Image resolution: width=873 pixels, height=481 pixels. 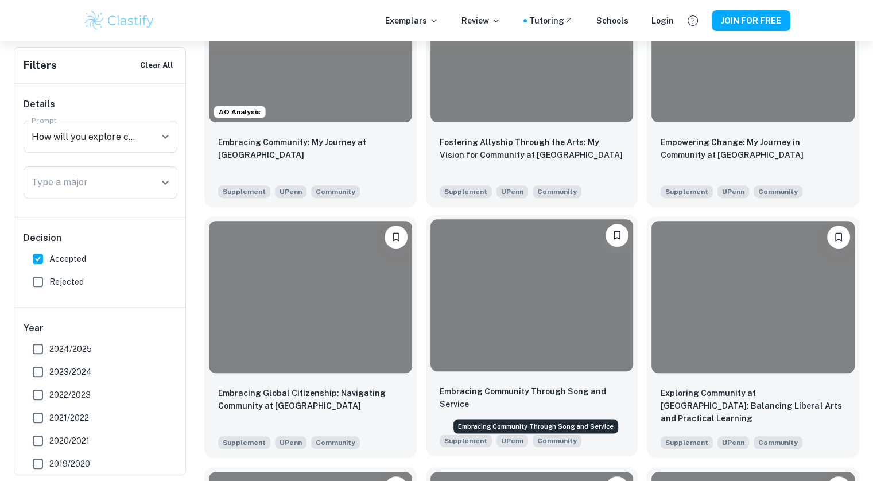 I want to click on span: 2019/2020, so click(x=69, y=464).